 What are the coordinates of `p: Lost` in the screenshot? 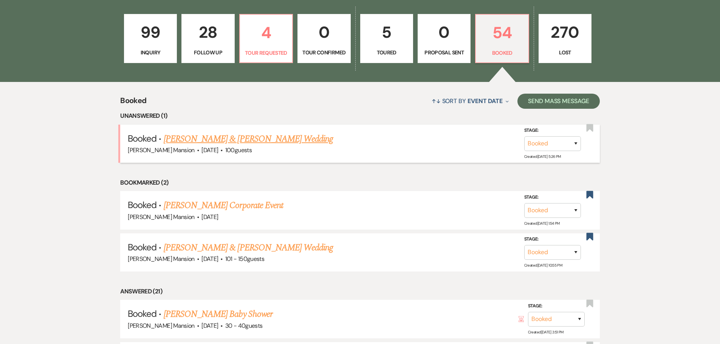 It's located at (565, 53).